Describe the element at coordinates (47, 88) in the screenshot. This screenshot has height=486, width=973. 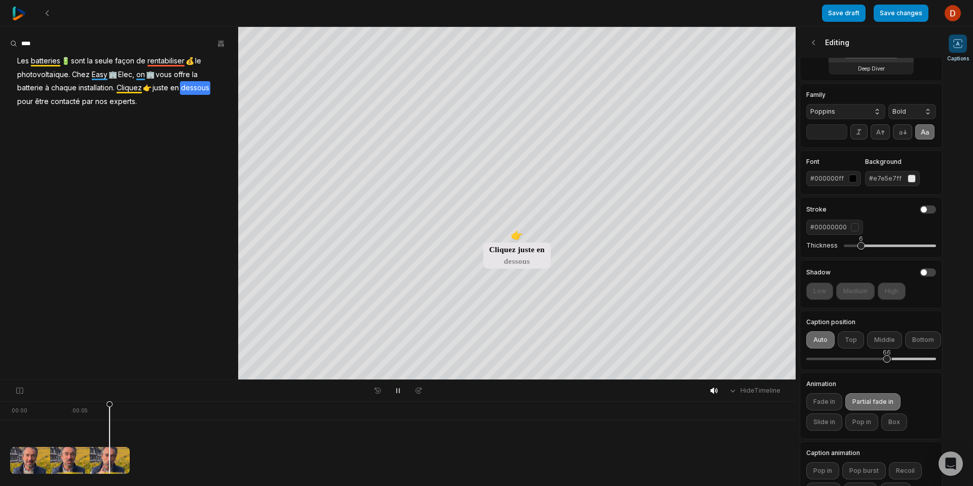
I see `span: à` at that location.